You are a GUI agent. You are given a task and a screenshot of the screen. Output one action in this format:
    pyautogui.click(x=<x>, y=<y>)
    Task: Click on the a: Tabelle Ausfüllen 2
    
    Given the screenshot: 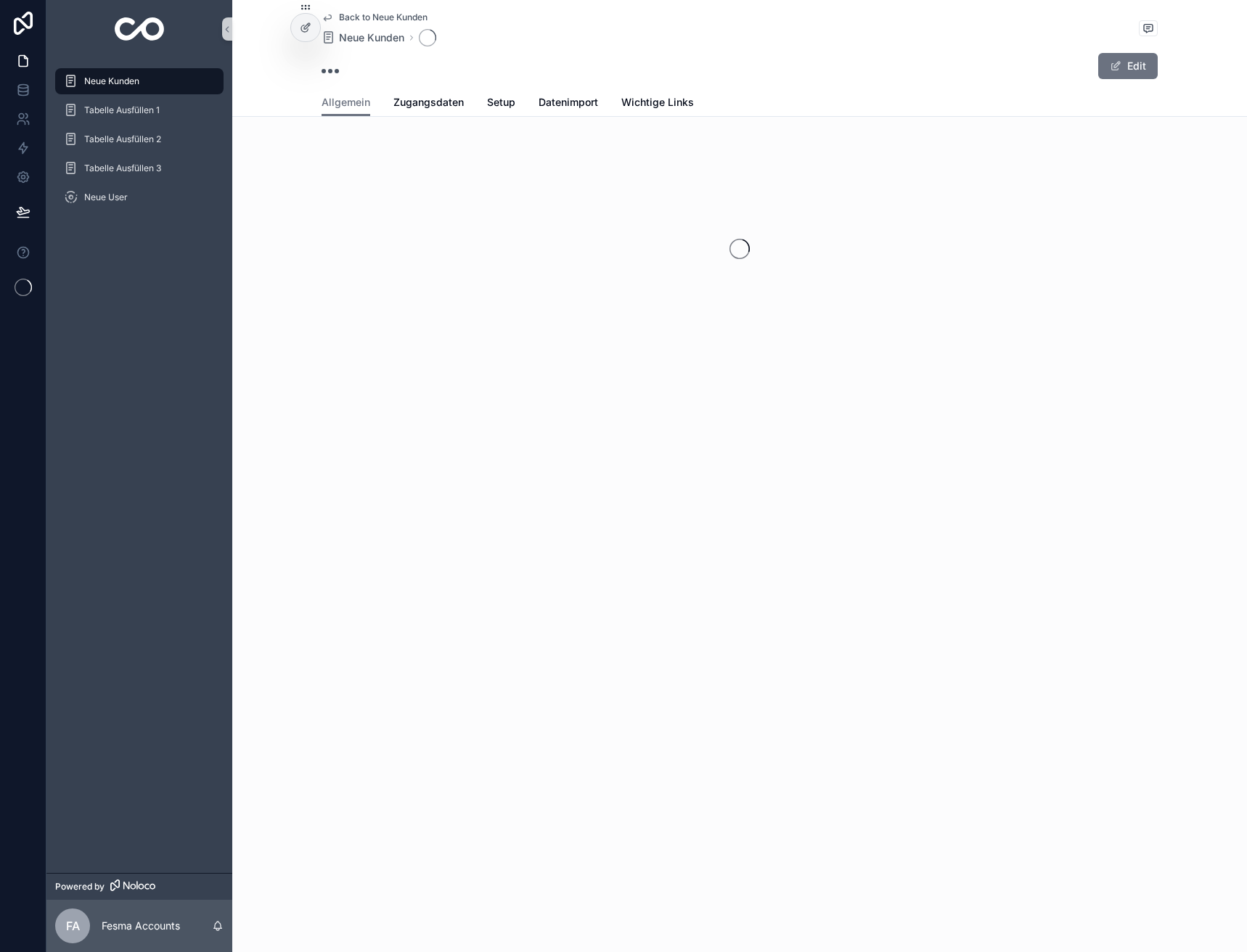 What is the action you would take?
    pyautogui.click(x=140, y=140)
    